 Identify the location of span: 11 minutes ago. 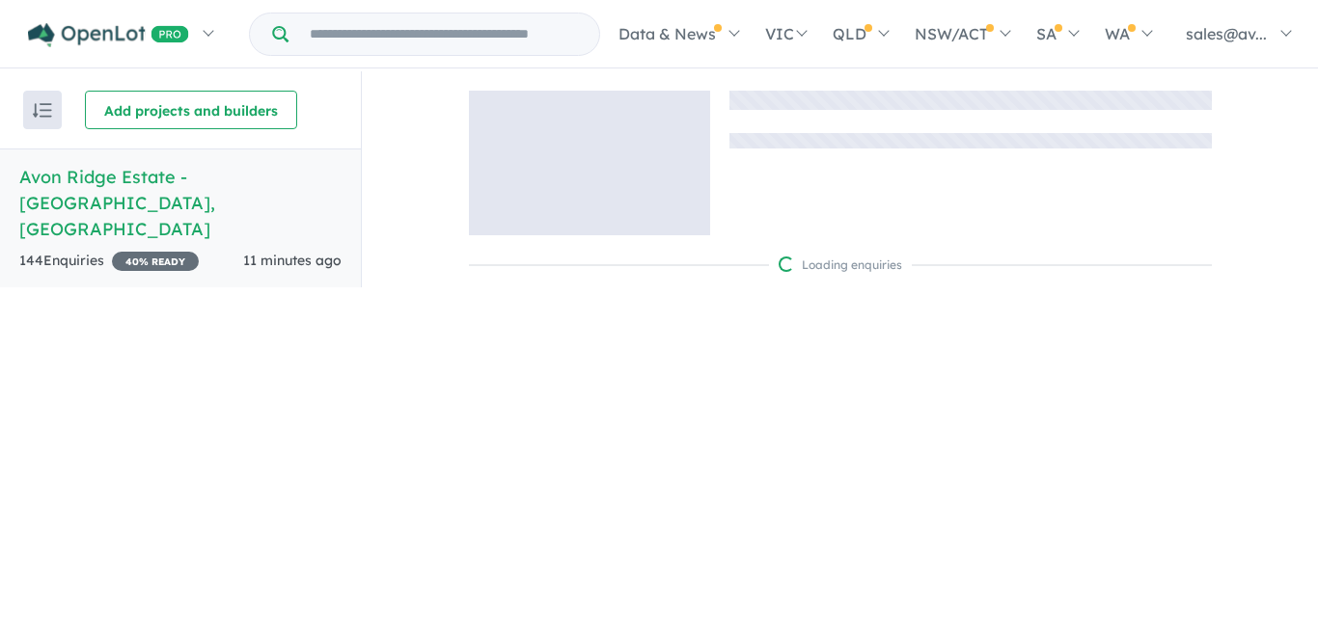
(292, 260).